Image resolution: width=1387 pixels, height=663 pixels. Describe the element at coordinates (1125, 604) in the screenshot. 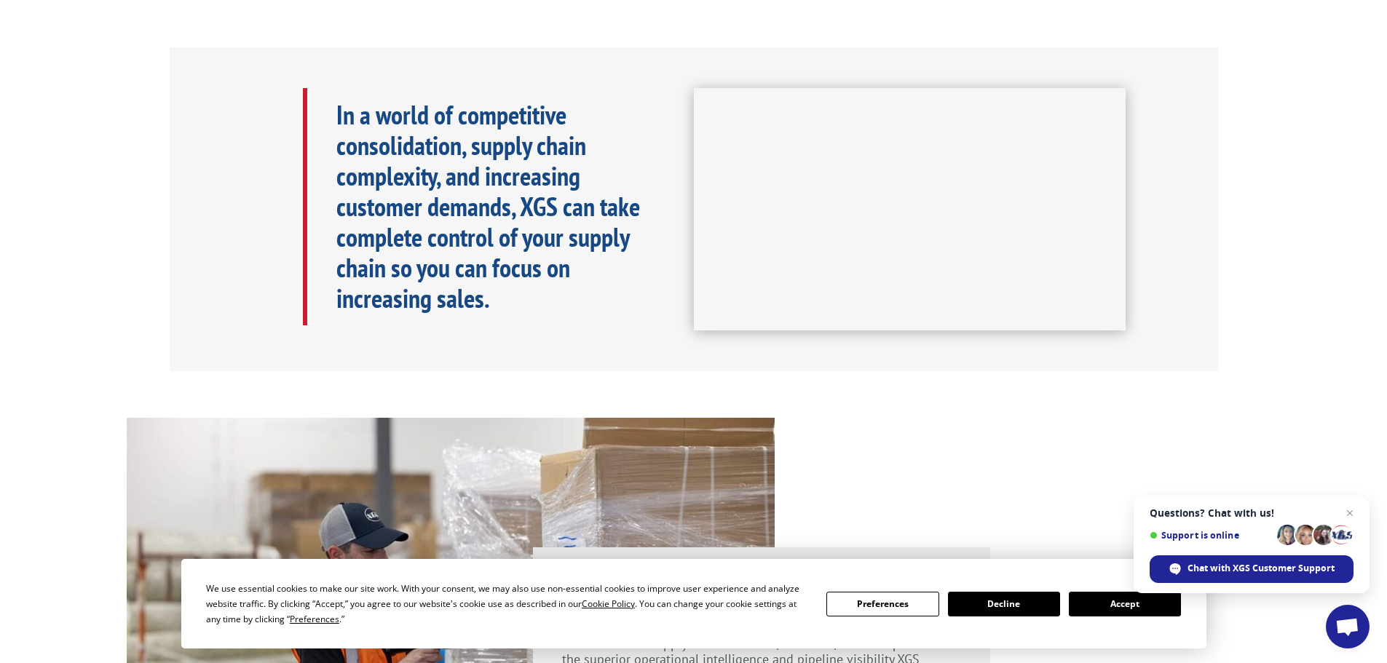

I see `button: Accept` at that location.